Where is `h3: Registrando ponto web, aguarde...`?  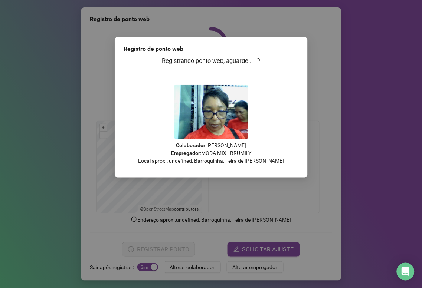
h3: Registrando ponto web, aguarde... is located at coordinates (211, 61).